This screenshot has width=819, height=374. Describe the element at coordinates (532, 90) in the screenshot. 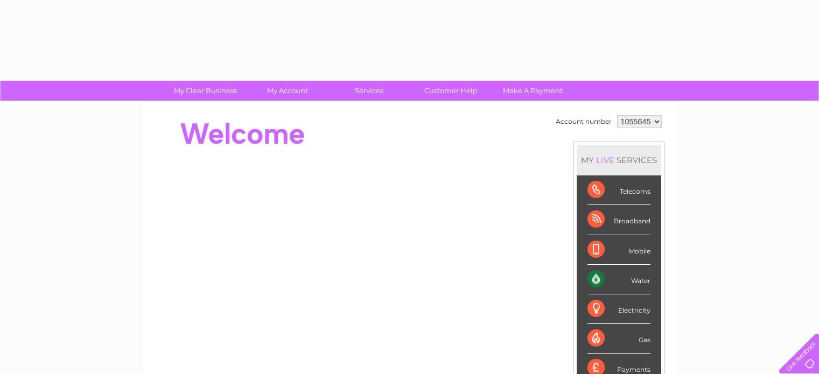

I see `a: Make A Payment` at that location.